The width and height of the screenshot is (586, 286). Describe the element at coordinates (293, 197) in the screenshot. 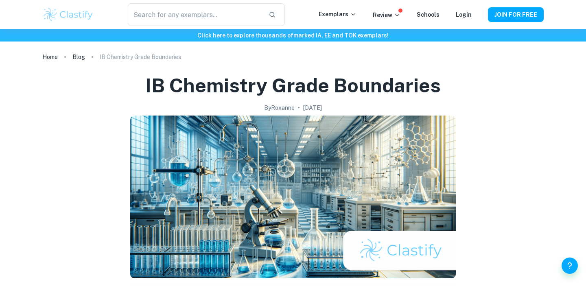

I see `img: IB Chemistry Grade Boundaries cover image` at that location.